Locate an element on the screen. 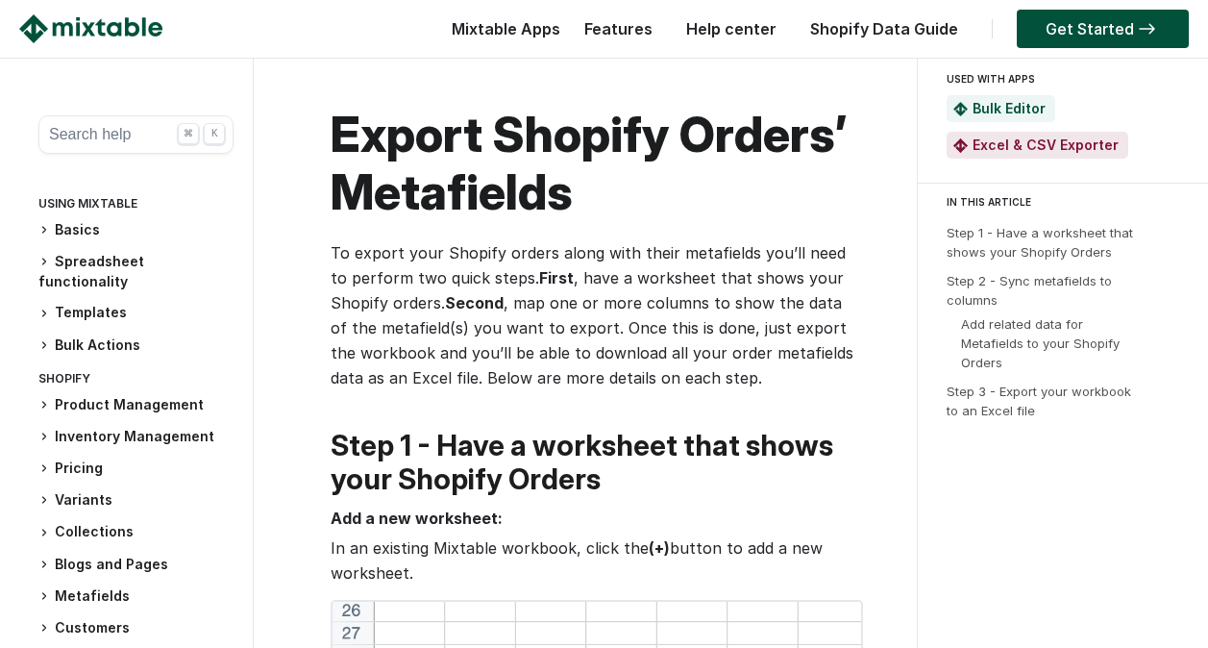  h3: Pricing is located at coordinates (136, 468).